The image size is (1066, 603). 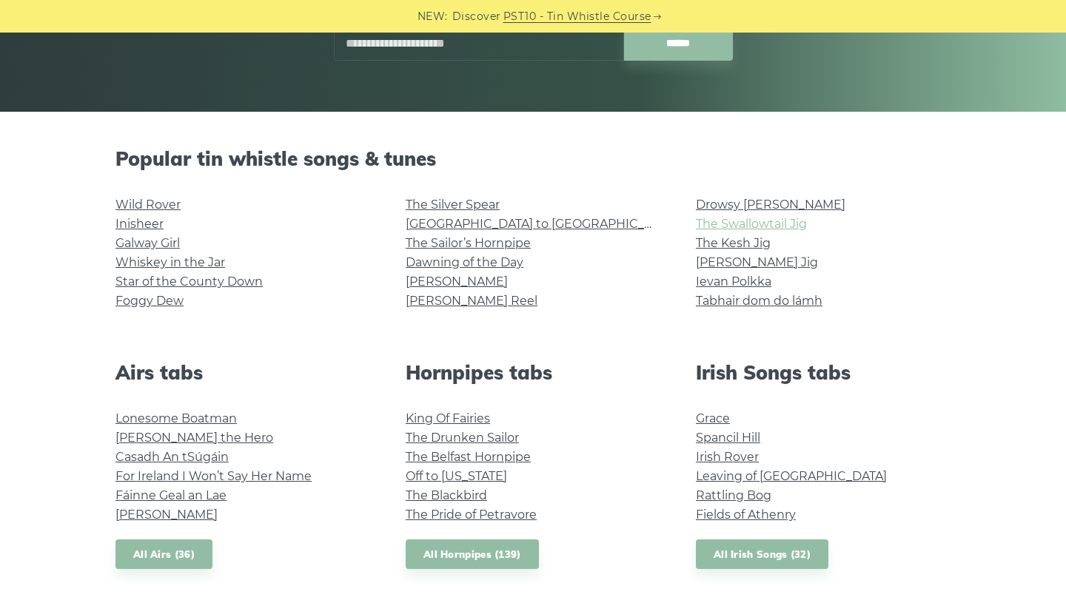 What do you see at coordinates (150, 300) in the screenshot?
I see `a: Foggy Dew` at bounding box center [150, 300].